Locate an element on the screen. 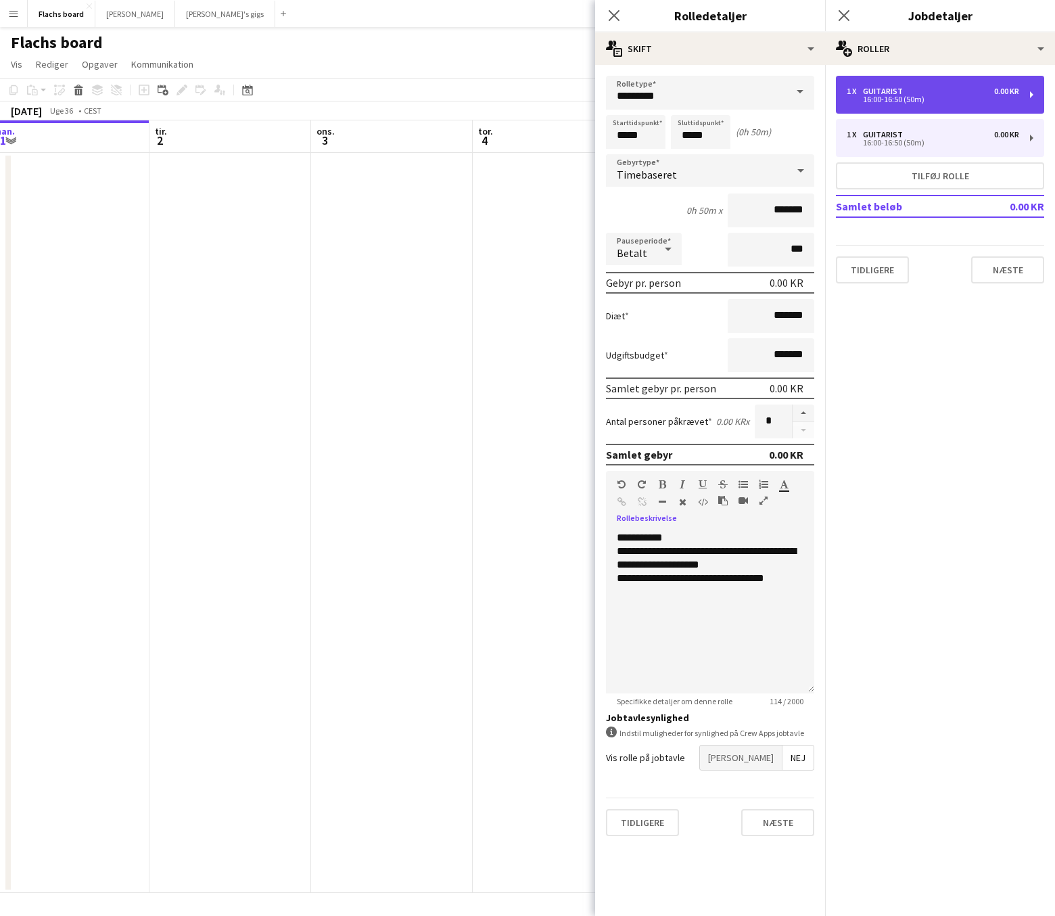 This screenshot has height=916, width=1055. span: Uge 36 is located at coordinates (62, 110).